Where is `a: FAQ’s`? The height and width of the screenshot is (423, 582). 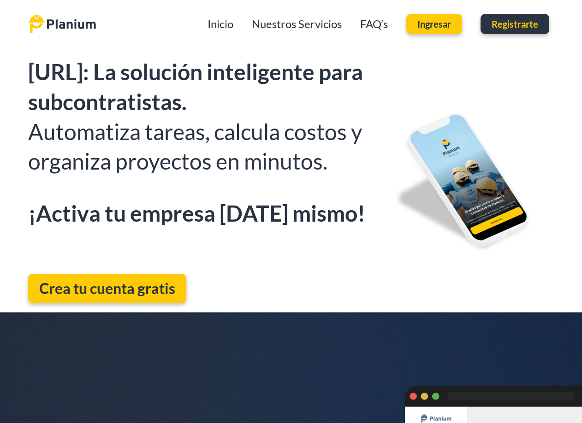
a: FAQ’s is located at coordinates (374, 24).